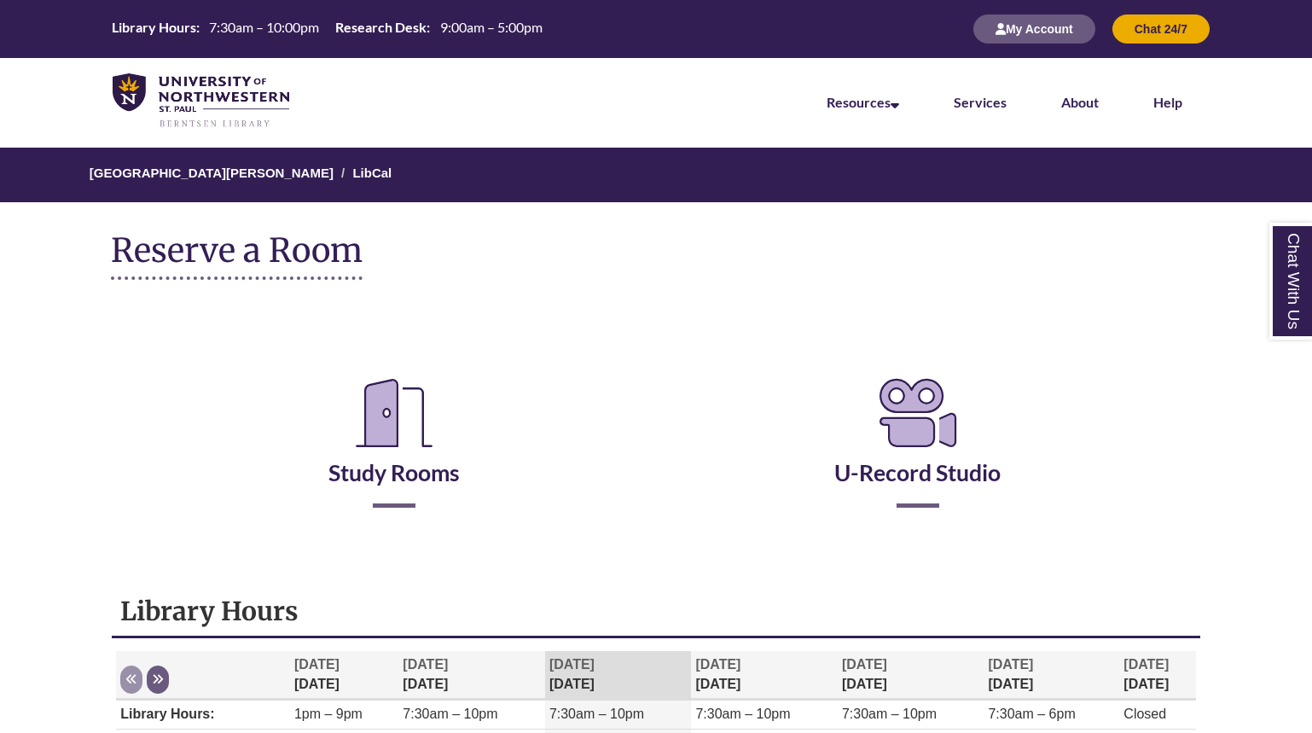 The height and width of the screenshot is (733, 1312). What do you see at coordinates (655, 611) in the screenshot?
I see `h1: Library Hours` at bounding box center [655, 611].